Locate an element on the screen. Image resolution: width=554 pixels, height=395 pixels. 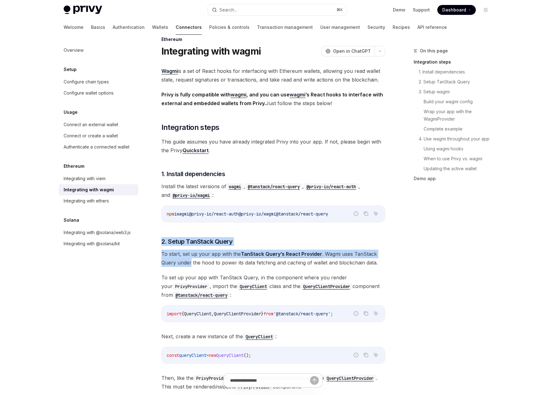
a: Authentication is located at coordinates (128, 27).